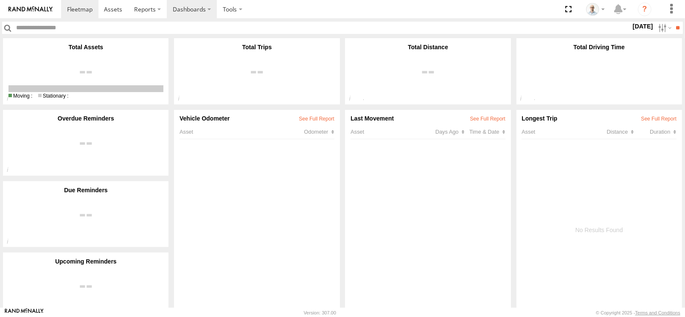 This screenshot has width=685, height=317. What do you see at coordinates (31, 9) in the screenshot?
I see `img: rand-logo.svg` at bounding box center [31, 9].